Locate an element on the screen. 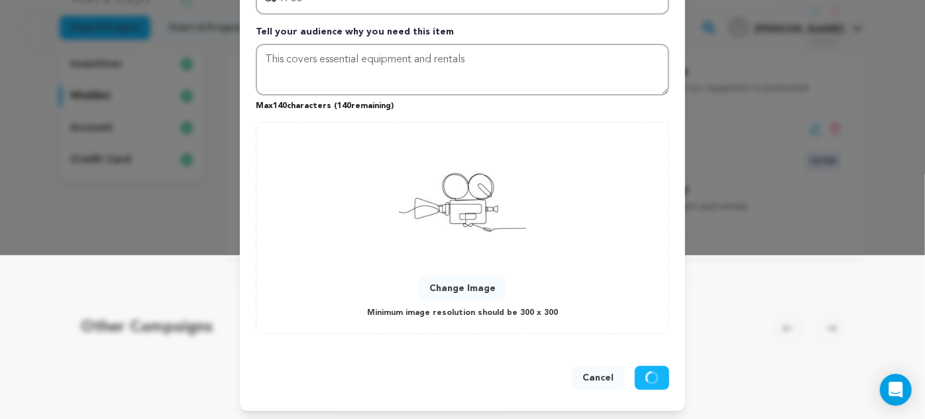 This screenshot has width=925, height=419. textarea: Tell your audience why you need this item is located at coordinates (462, 70).